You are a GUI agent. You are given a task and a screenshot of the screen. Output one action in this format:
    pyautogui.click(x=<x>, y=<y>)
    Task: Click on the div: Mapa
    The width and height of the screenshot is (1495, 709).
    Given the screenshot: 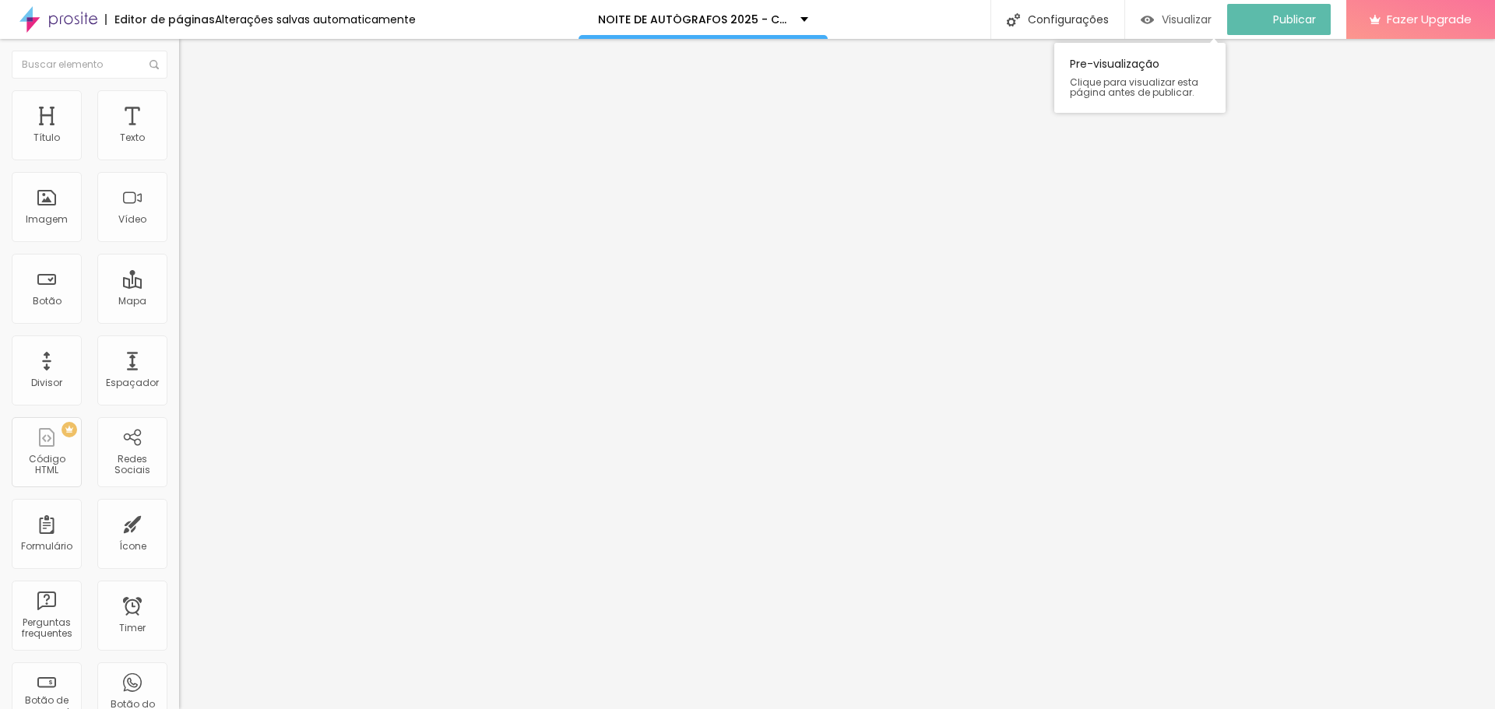 What is the action you would take?
    pyautogui.click(x=132, y=301)
    